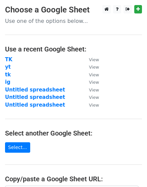  I want to click on strong: tk, so click(8, 75).